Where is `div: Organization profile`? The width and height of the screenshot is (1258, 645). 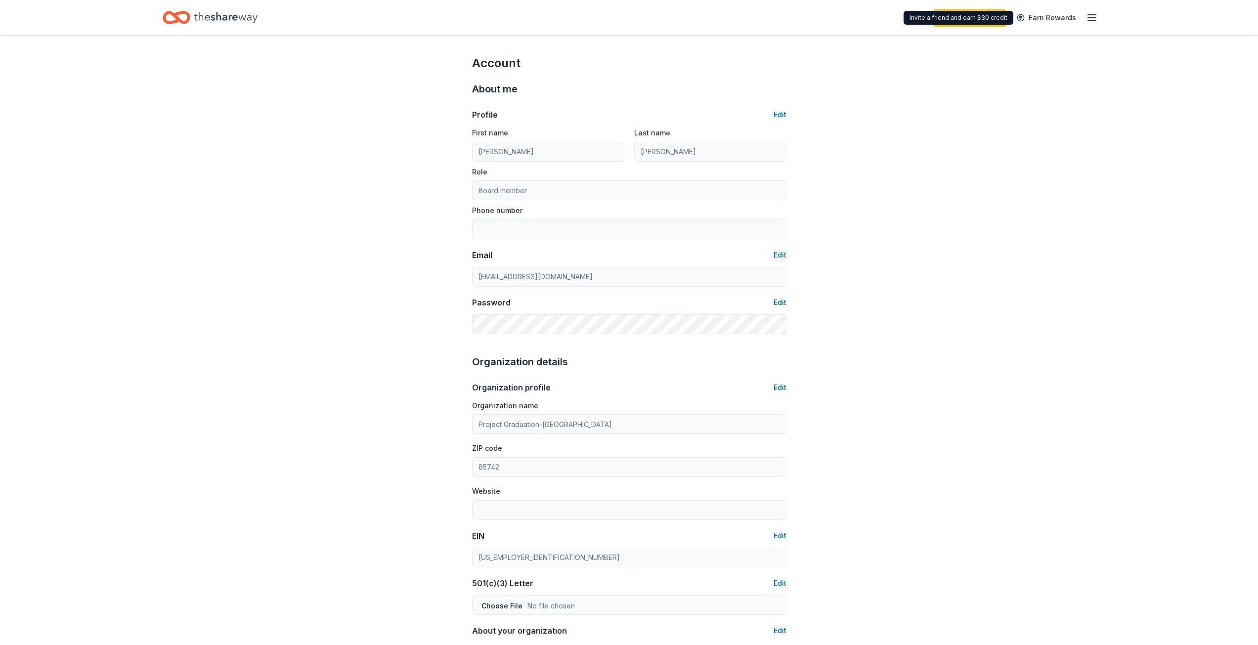
div: Organization profile is located at coordinates (511, 388).